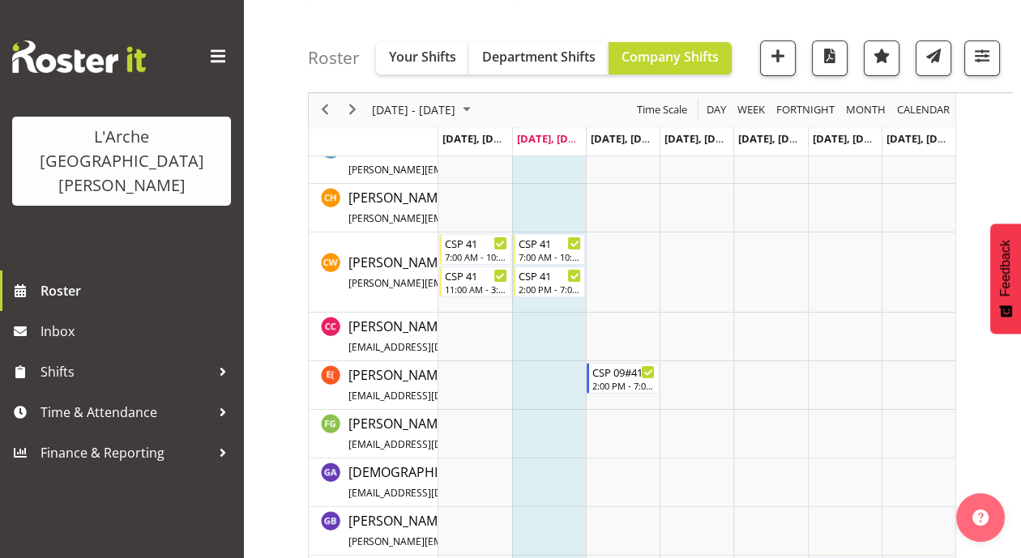 Image resolution: width=1021 pixels, height=558 pixels. Describe the element at coordinates (373, 337) in the screenshot. I see `td: Crissandra Cruz resource` at that location.